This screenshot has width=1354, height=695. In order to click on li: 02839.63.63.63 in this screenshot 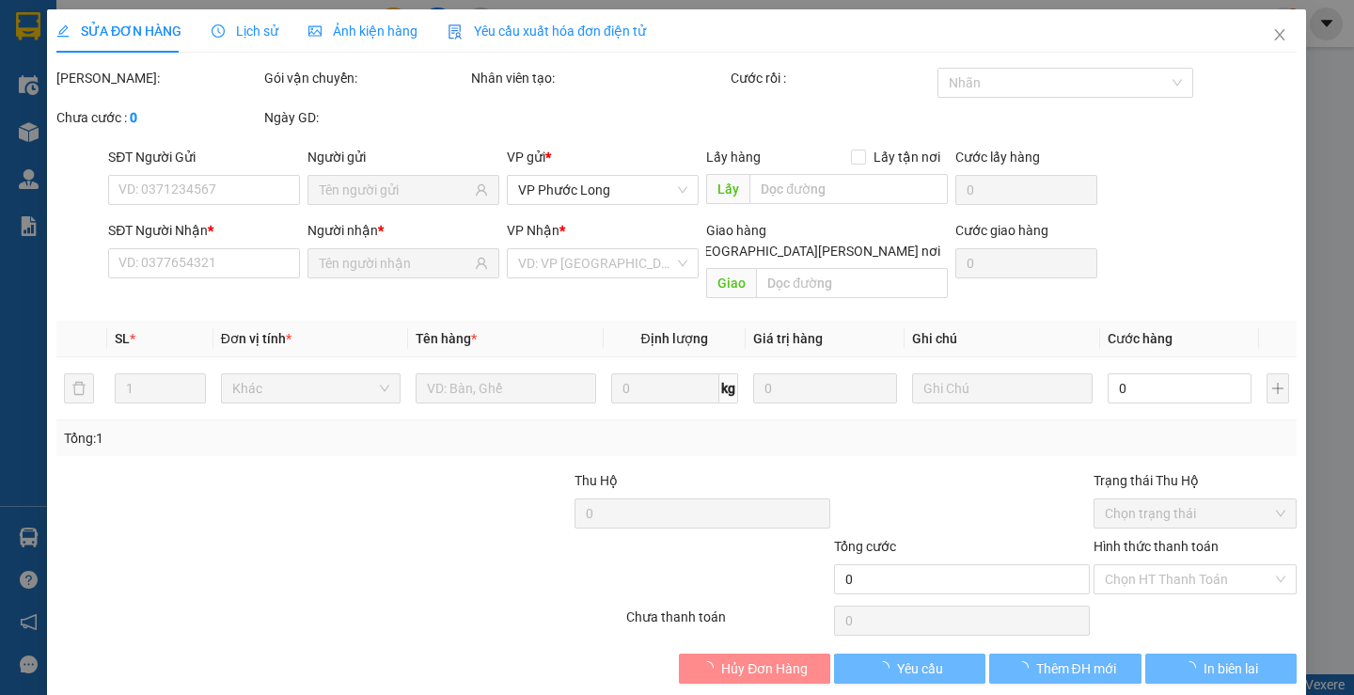, I will do `click(183, 76)`.